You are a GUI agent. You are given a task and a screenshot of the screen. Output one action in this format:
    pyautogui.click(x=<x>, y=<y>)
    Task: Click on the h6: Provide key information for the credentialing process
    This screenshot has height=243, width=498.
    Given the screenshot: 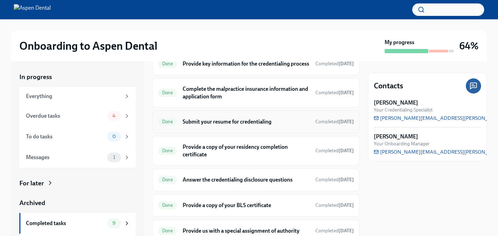 What is the action you would take?
    pyautogui.click(x=246, y=64)
    